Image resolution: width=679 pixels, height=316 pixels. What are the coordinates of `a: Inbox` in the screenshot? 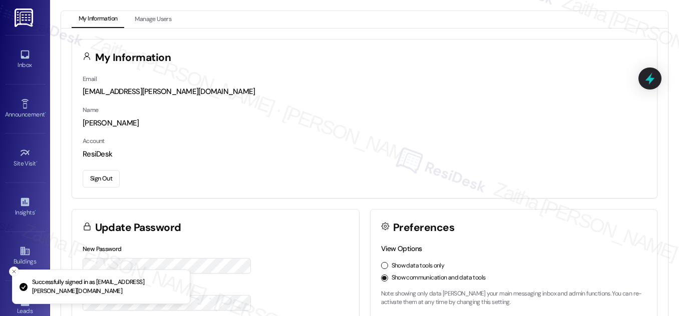 It's located at (25, 60).